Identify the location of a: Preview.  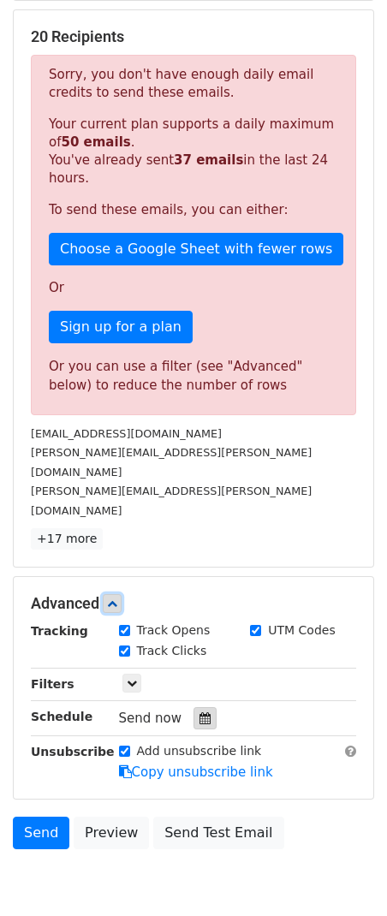
(111, 833).